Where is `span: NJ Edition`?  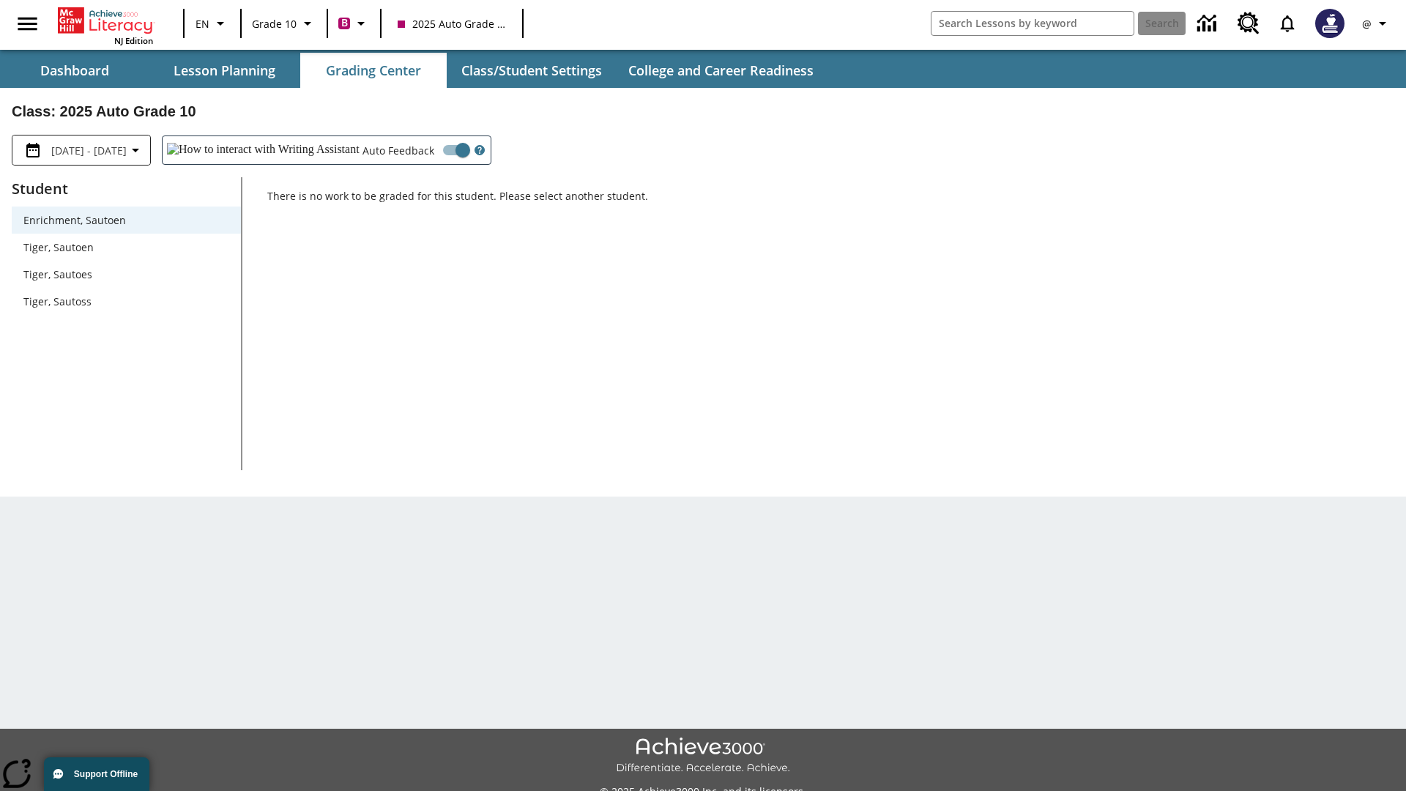 span: NJ Edition is located at coordinates (133, 40).